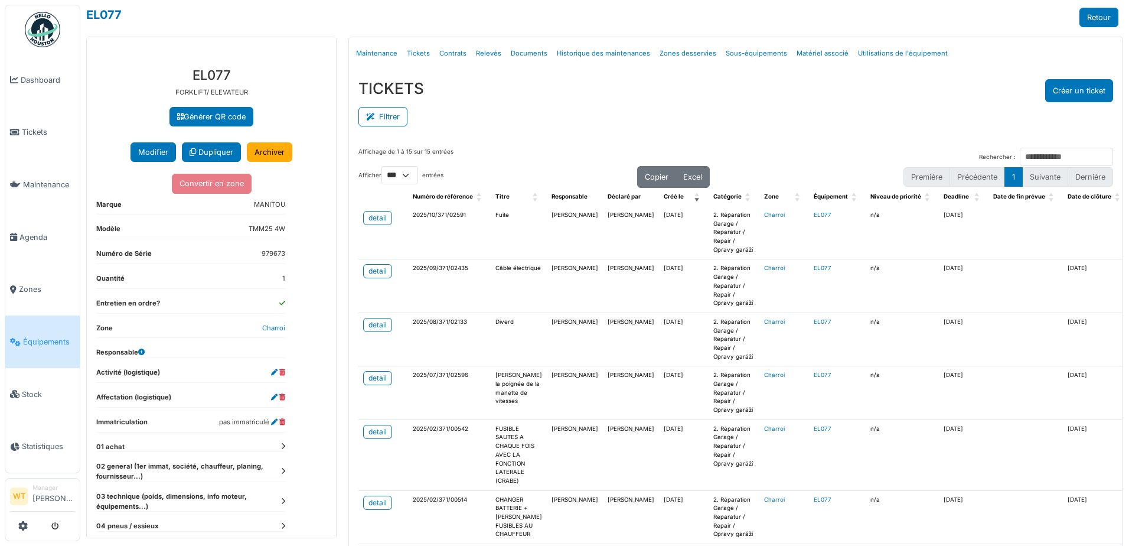  What do you see at coordinates (400, 175) in the screenshot?
I see `select: Afficherentrées` at bounding box center [400, 175].